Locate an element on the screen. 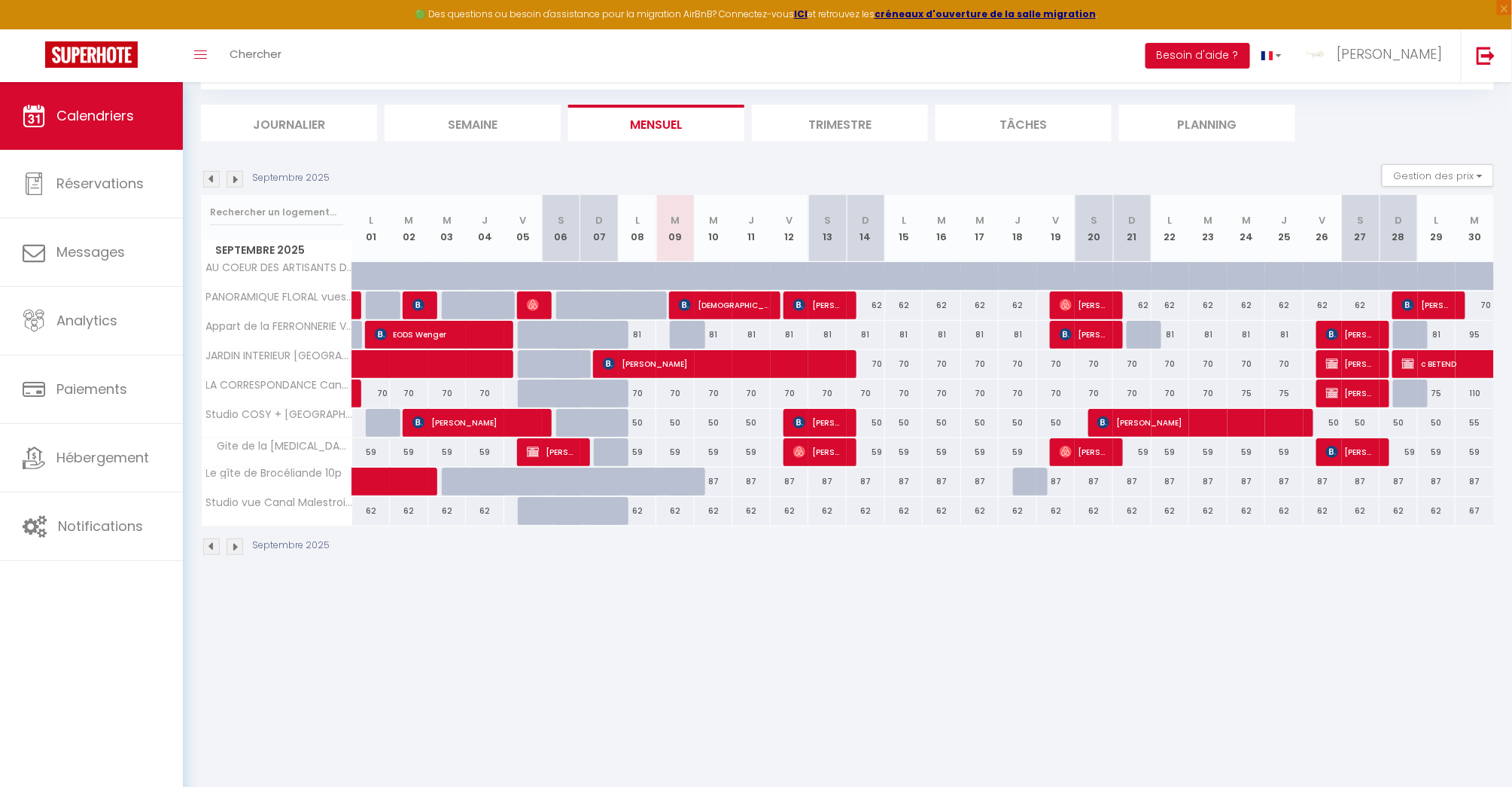 This screenshot has height=787, width=1512. li: Trimestre is located at coordinates (840, 122).